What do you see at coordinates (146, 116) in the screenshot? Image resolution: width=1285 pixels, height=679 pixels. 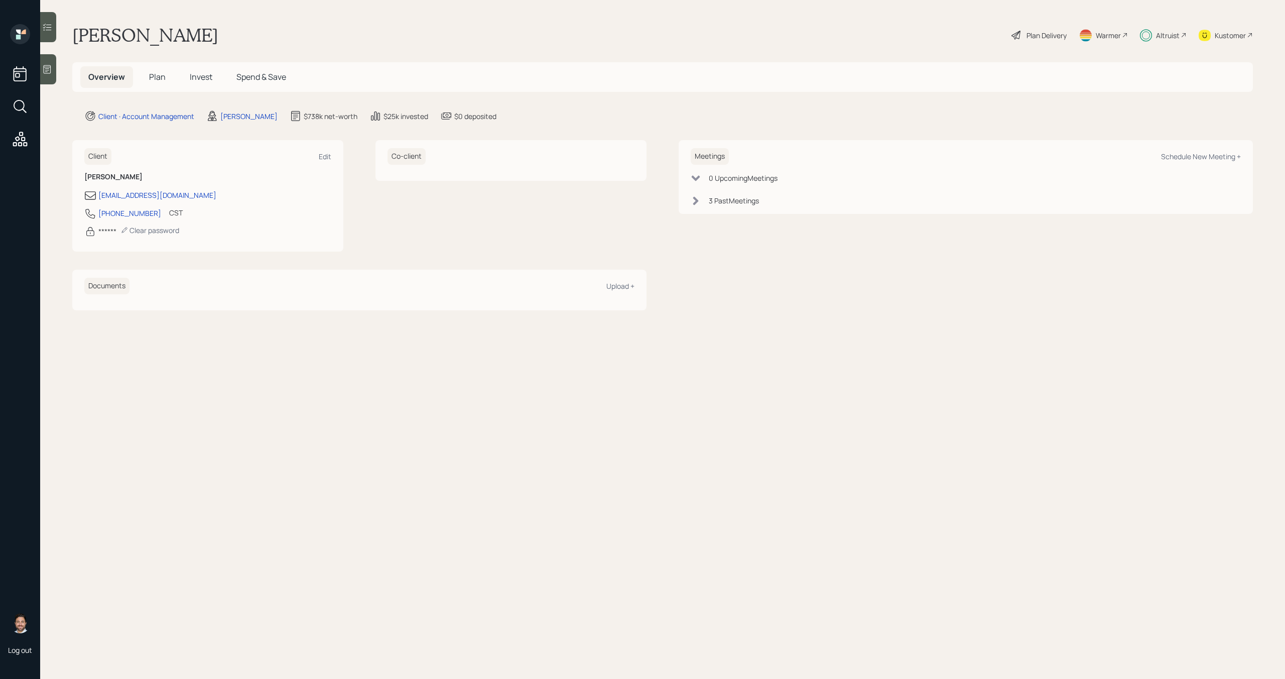 I see `div: Client · Account Management` at bounding box center [146, 116].